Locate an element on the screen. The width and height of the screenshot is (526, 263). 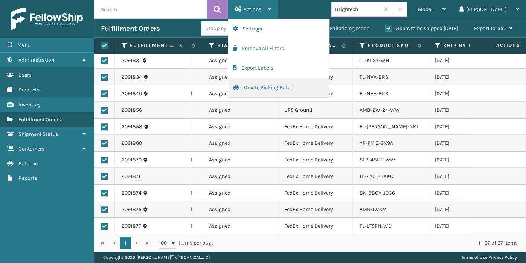
div: Brightech is located at coordinates (357, 9).